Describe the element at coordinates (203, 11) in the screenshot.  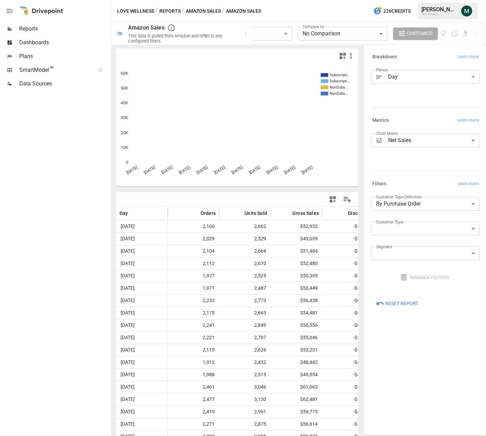
I see `button: Amazon Sales` at that location.